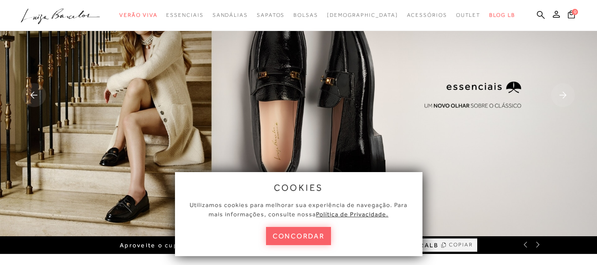 This screenshot has height=265, width=597. I want to click on span: Aproveite o cupom de primeira compra, so click(191, 245).